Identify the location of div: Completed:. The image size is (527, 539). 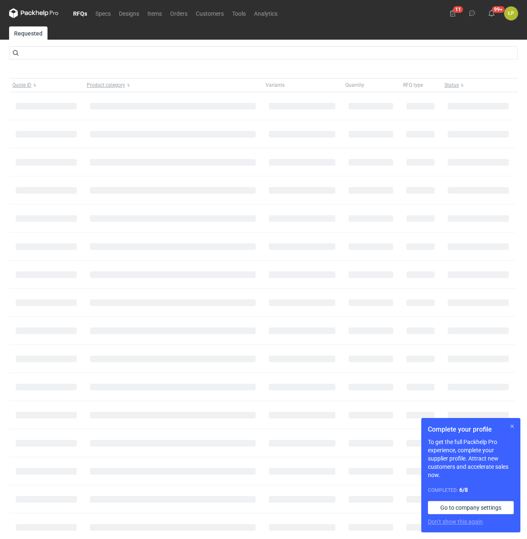
(471, 490).